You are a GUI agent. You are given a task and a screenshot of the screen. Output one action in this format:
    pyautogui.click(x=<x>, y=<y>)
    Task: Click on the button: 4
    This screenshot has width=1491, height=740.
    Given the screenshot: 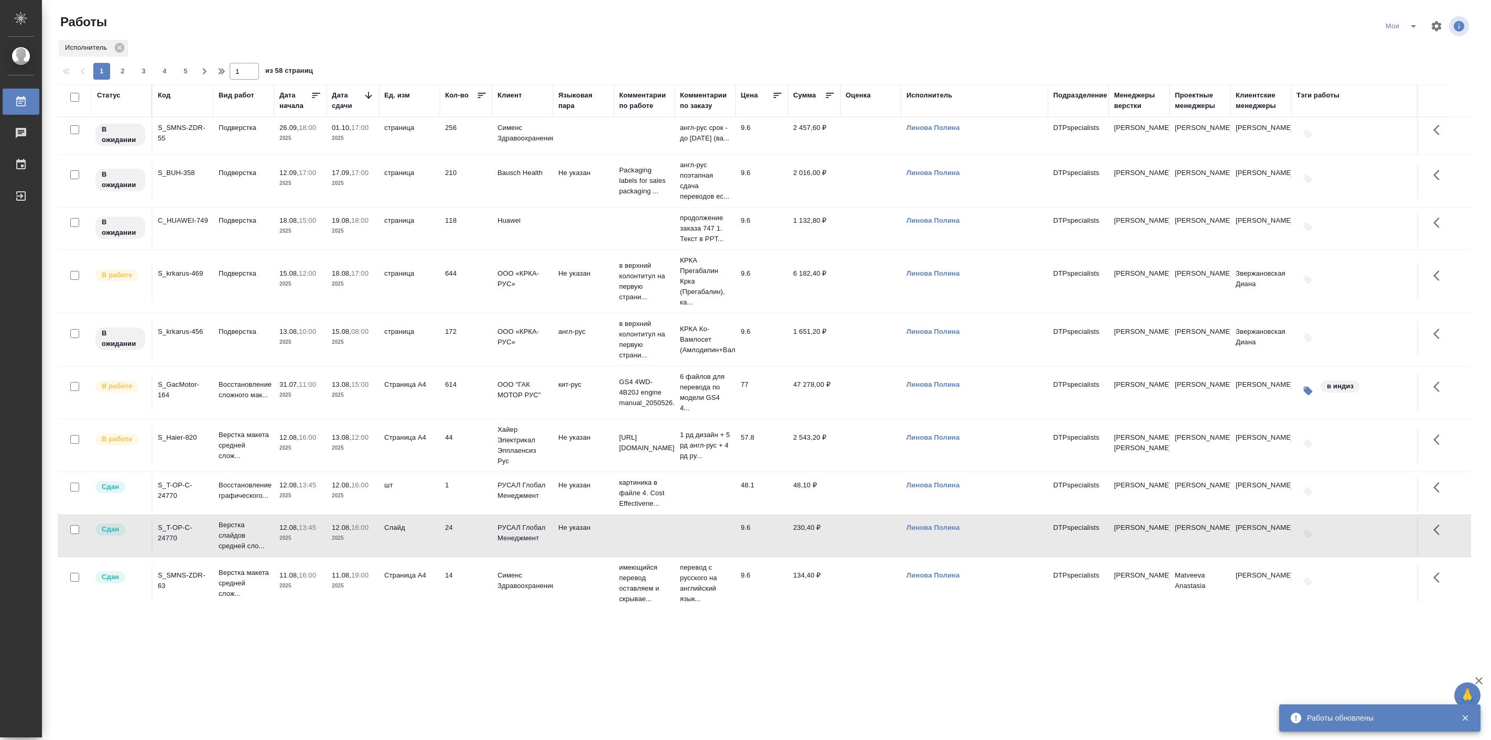 What is the action you would take?
    pyautogui.click(x=165, y=71)
    